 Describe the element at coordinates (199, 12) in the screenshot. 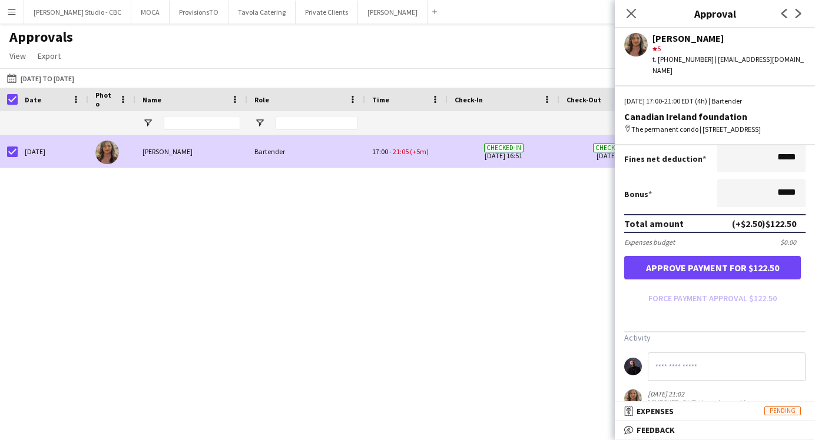

I see `button: ProvisionsTO` at that location.